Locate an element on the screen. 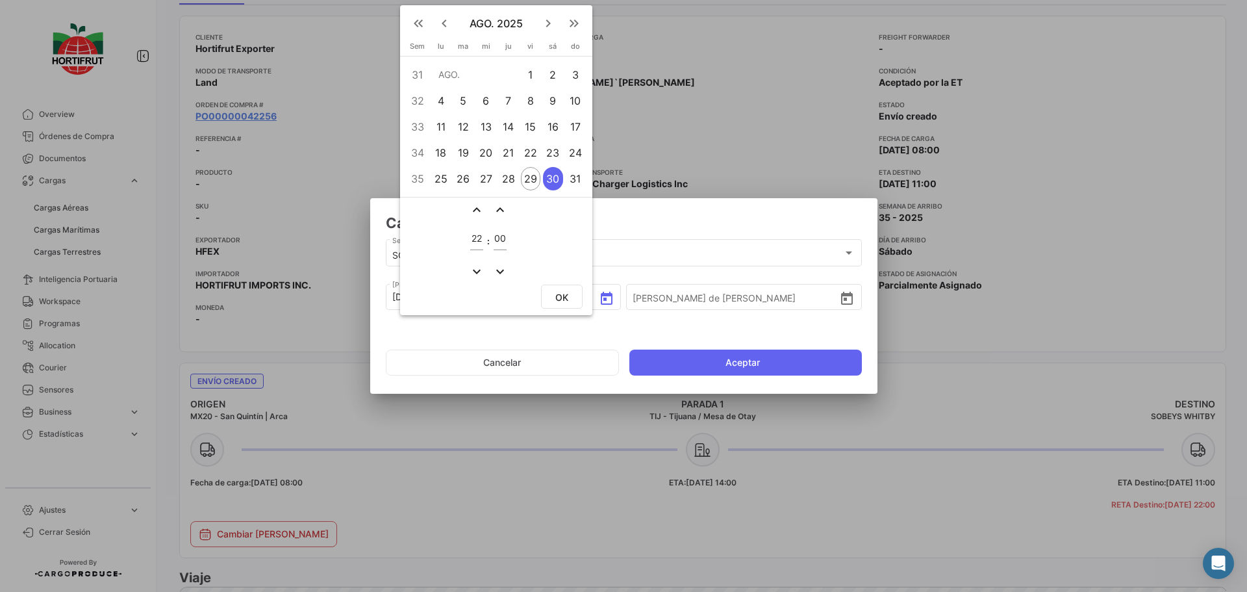 The width and height of the screenshot is (1247, 592). mat-icon: keyboard_double_arrow_right is located at coordinates (574, 23).